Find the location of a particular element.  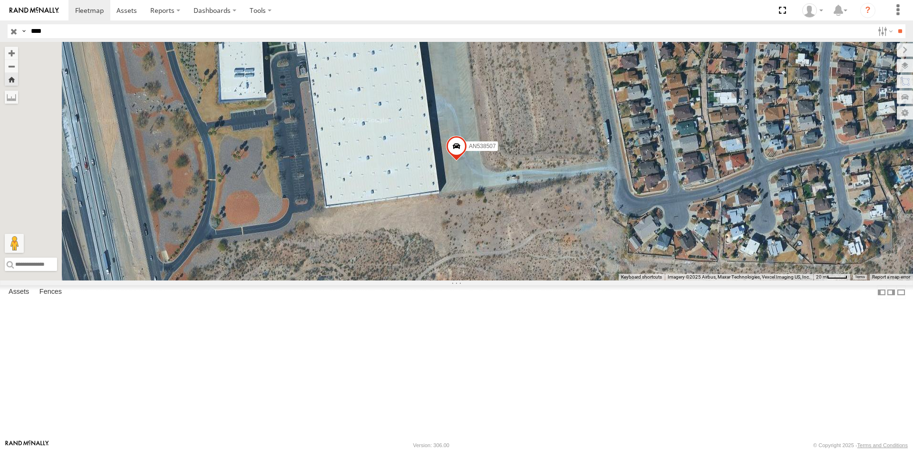

button: Zoom Home is located at coordinates (11, 79).